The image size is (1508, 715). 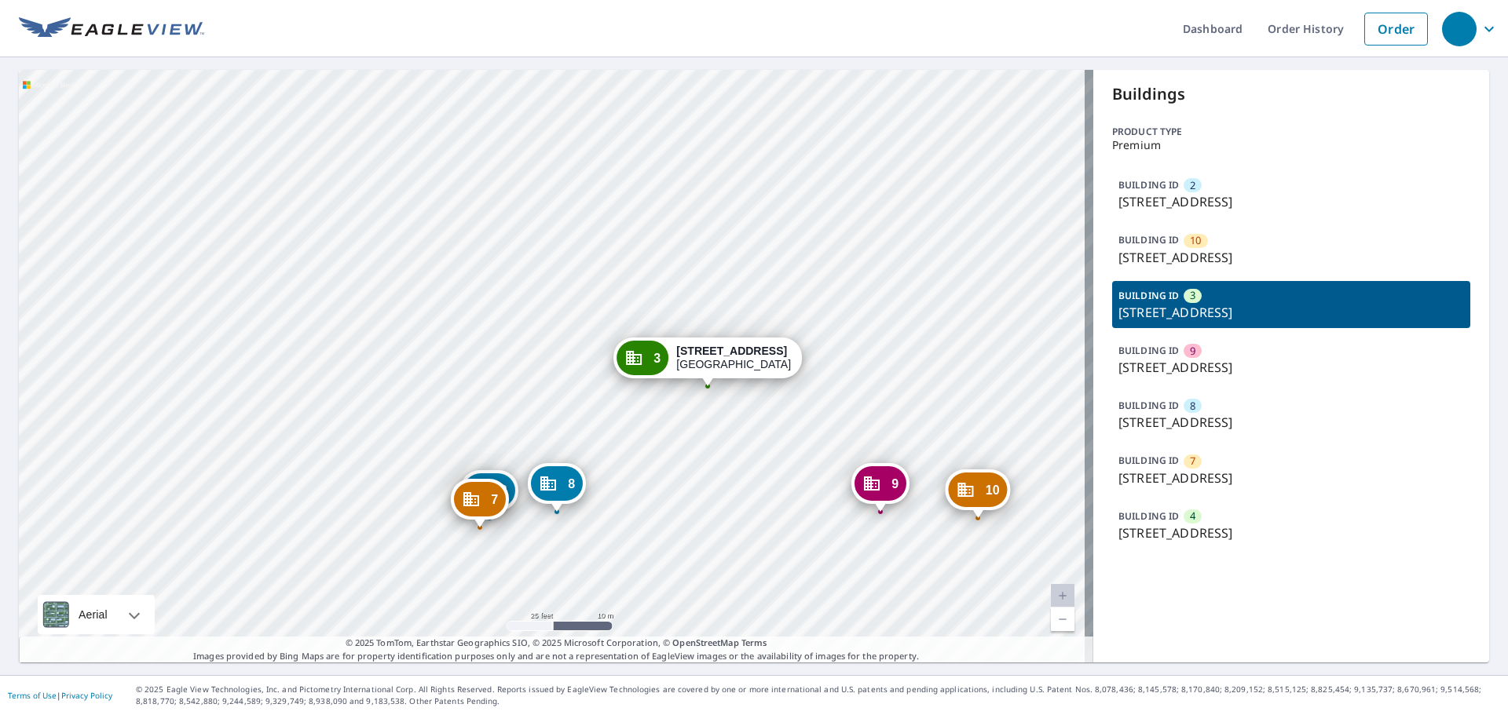 I want to click on div: Dropped pin, building 3, Commercial property, 4700-4710 Lake Villa Dr Clearwater, FL 33762, so click(x=707, y=362).